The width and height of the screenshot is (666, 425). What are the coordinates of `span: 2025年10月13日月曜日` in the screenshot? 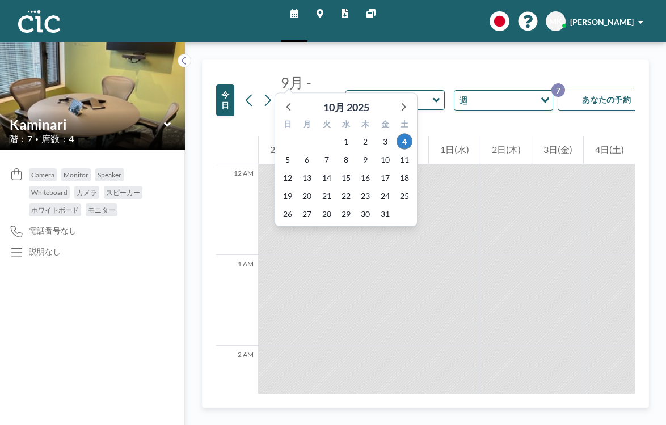 It's located at (307, 178).